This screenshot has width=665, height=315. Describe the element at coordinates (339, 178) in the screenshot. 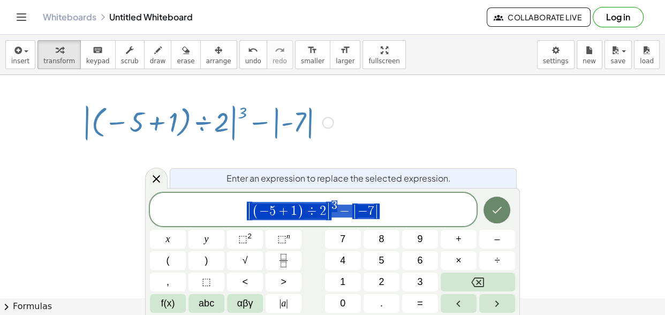

I see `span: Enter an expression to replace the selected expression.` at that location.